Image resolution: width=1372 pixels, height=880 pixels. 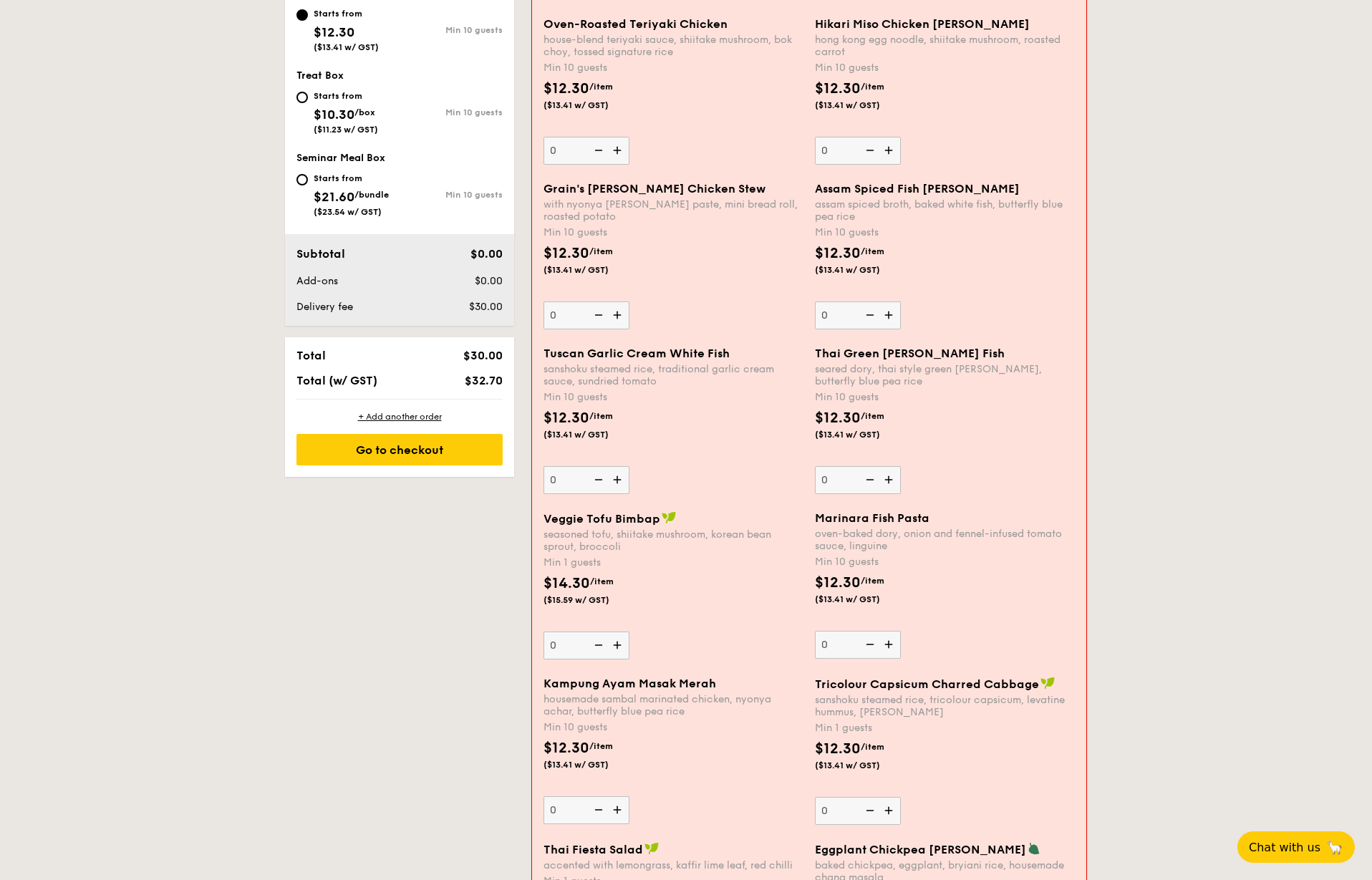 I want to click on span: ($11.23 w/ GST), so click(x=346, y=129).